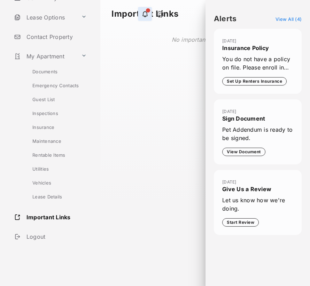  What do you see at coordinates (56, 37) in the screenshot?
I see `a: Contact Property` at bounding box center [56, 37].